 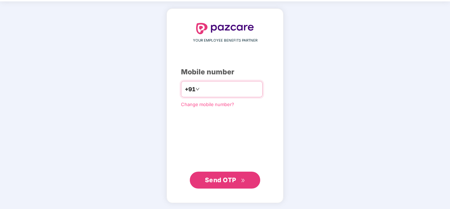 I want to click on span: Send OTP, so click(x=220, y=180).